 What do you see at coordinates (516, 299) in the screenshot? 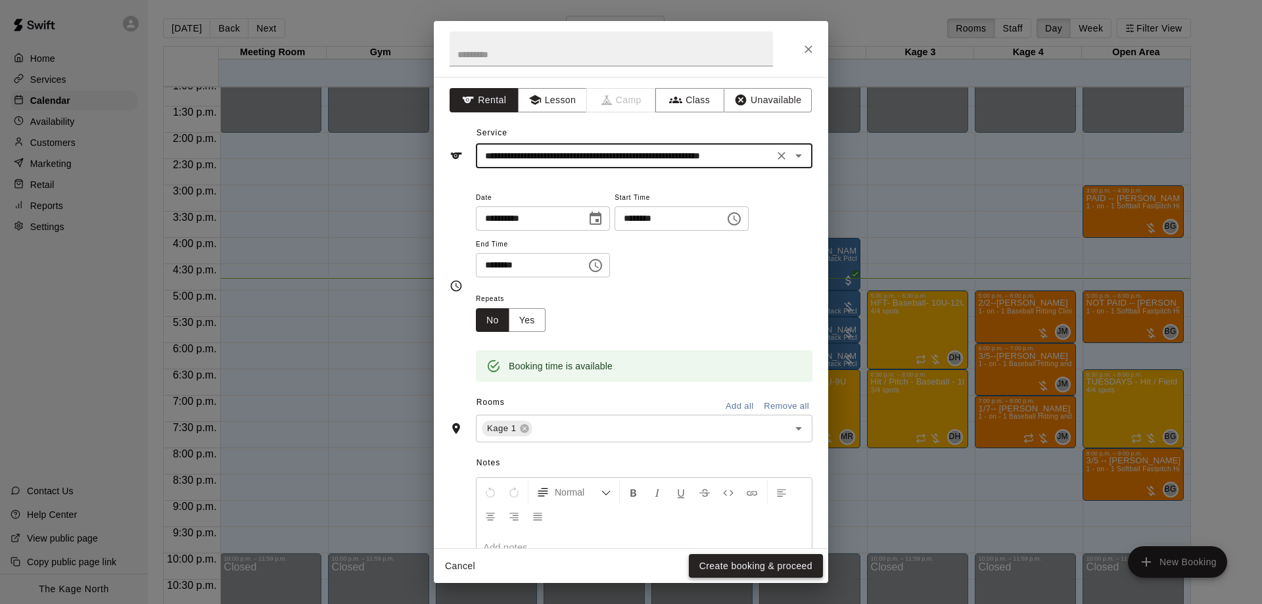
I see `span: Repeats` at bounding box center [516, 299].